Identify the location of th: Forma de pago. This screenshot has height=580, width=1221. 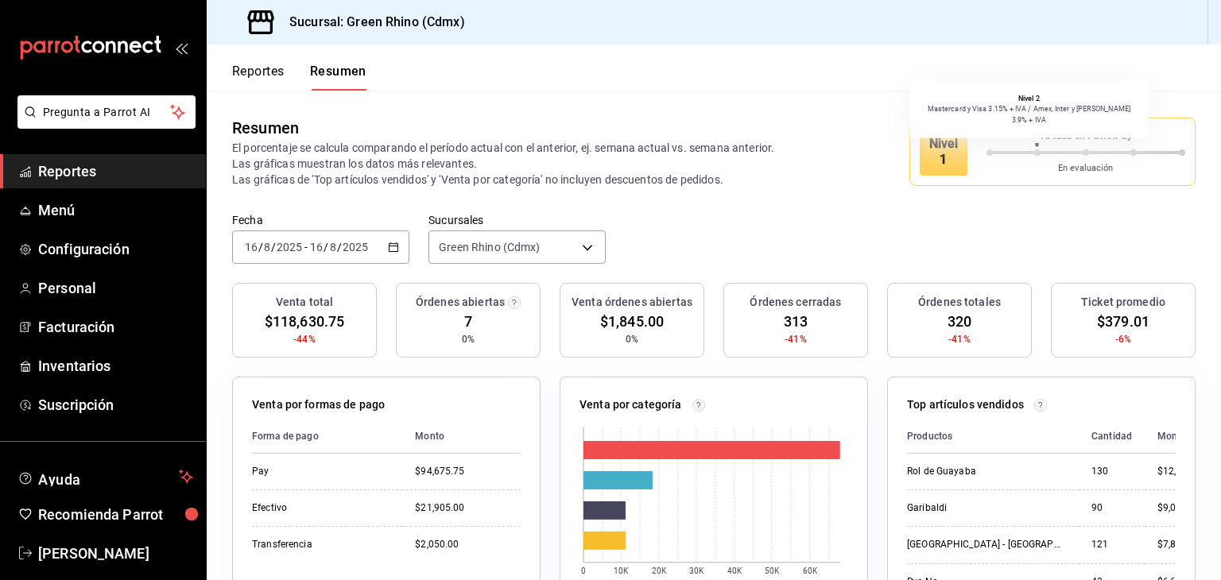
(327, 437).